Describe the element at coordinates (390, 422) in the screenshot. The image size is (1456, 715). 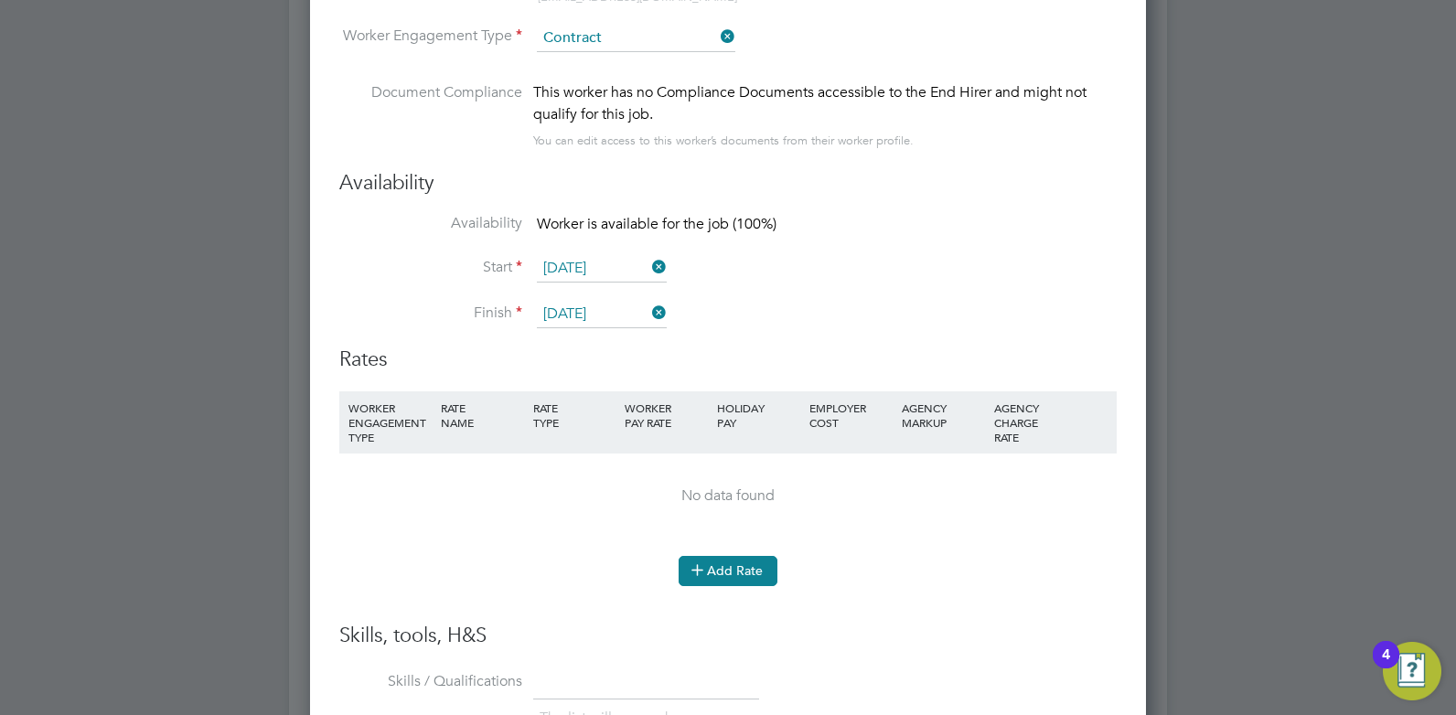
I see `div: WORKER ENGAGEMENT TYPE` at that location.